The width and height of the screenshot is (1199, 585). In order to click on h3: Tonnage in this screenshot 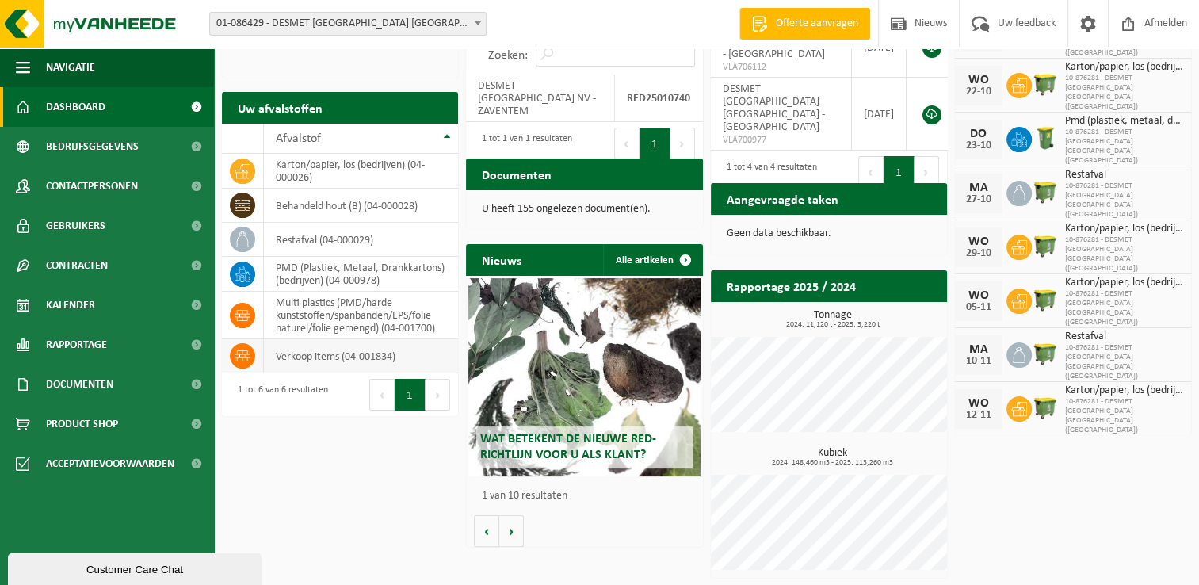, I will do `click(833, 319)`.